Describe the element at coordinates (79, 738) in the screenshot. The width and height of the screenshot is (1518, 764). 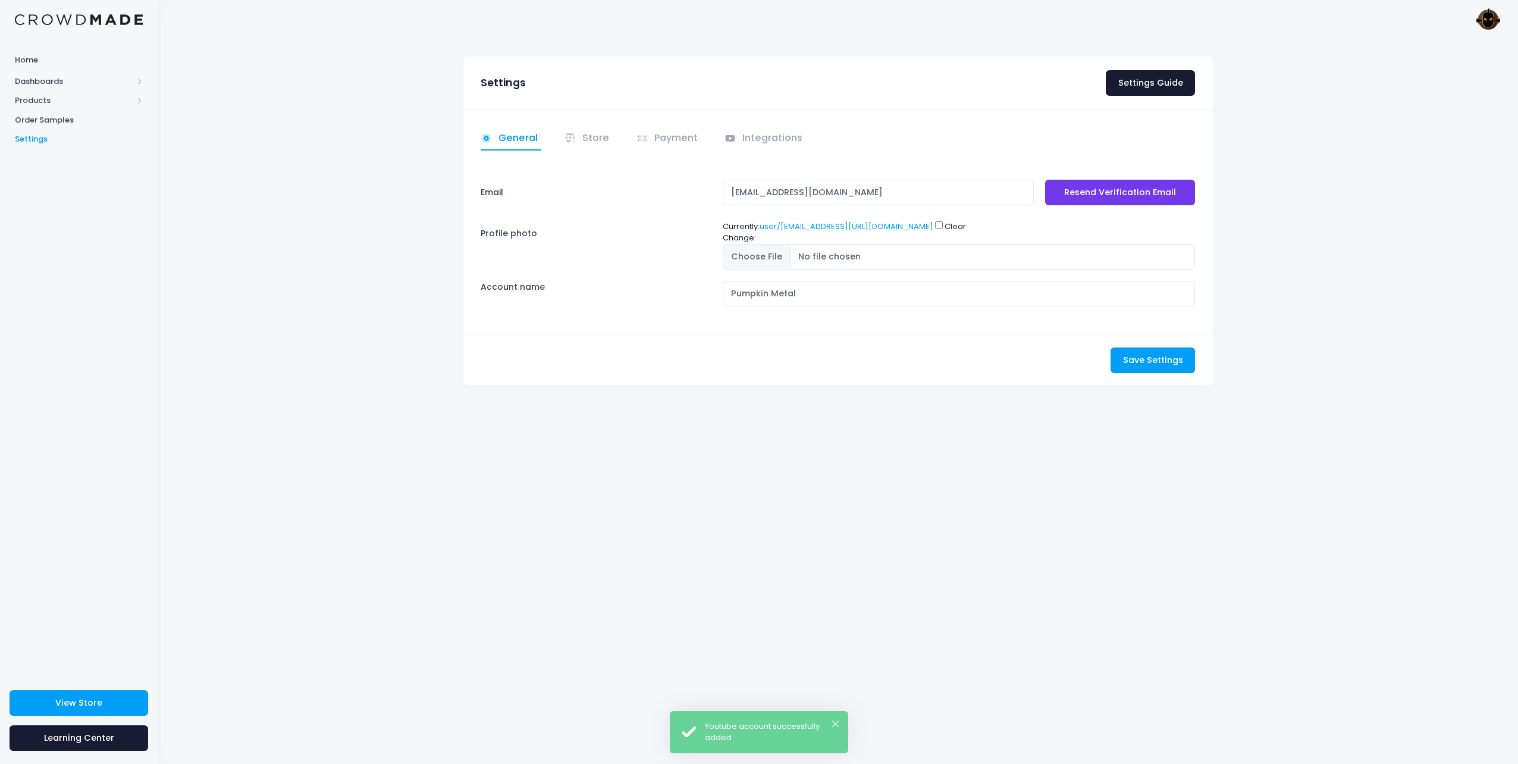
I see `span: Learning Center` at that location.